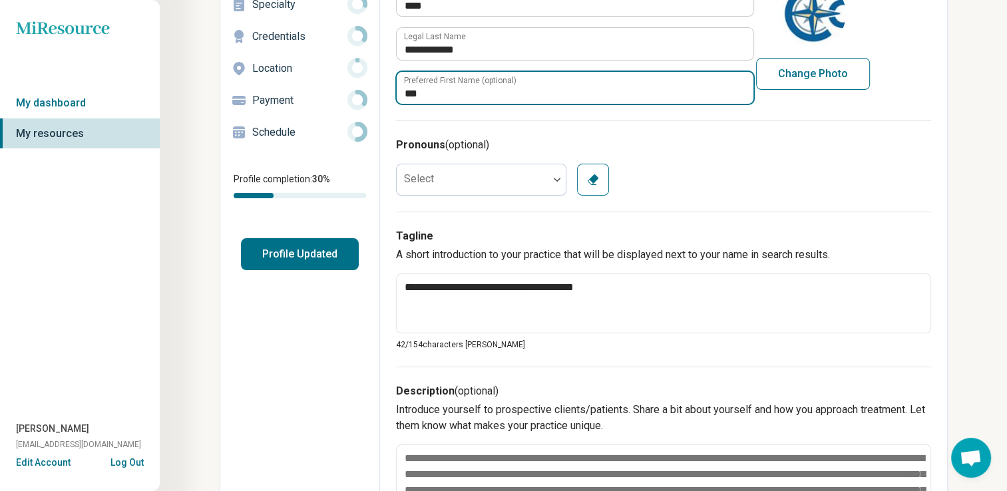 This screenshot has height=491, width=1007. What do you see at coordinates (299, 132) in the screenshot?
I see `p: Schedule` at bounding box center [299, 132].